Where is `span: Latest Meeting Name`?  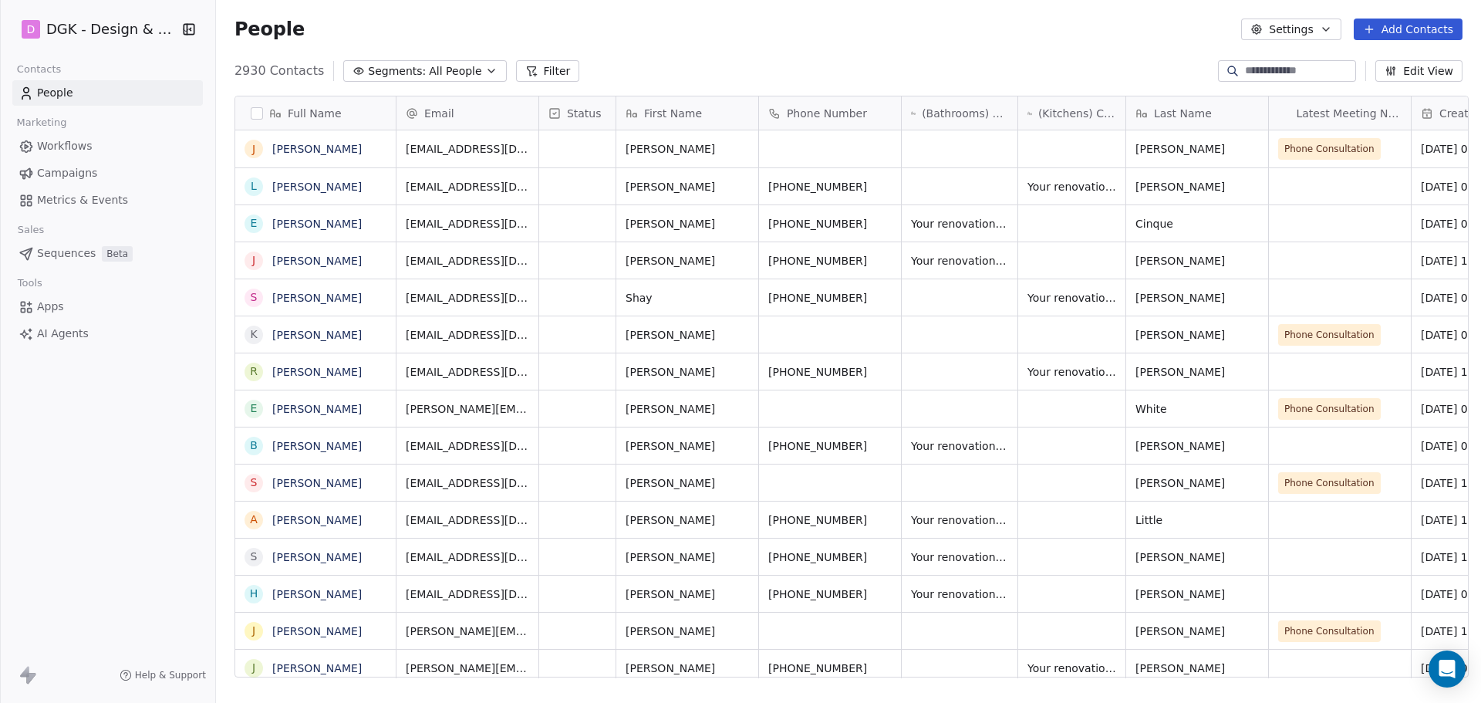 span: Latest Meeting Name is located at coordinates (1348, 113).